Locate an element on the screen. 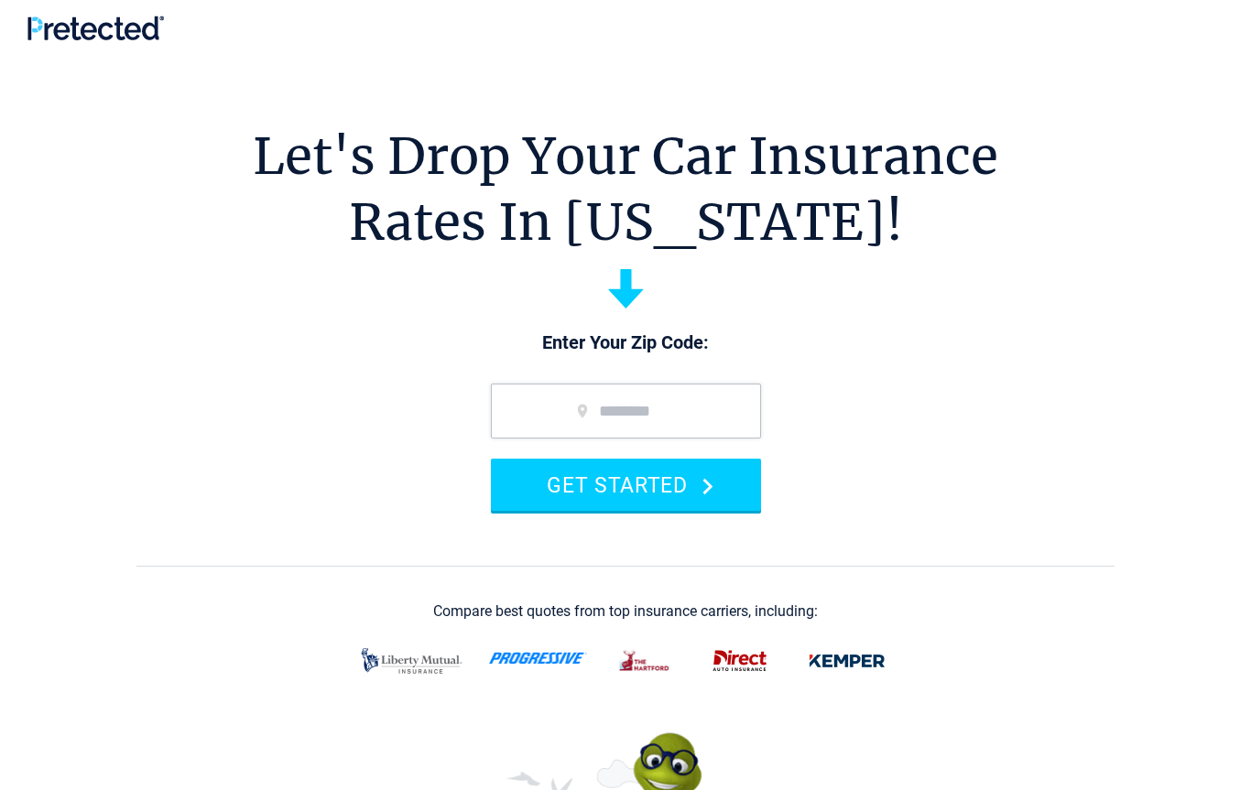 This screenshot has height=790, width=1251. div: Compare best quotes from top insurance carriers, including: is located at coordinates (625, 612).